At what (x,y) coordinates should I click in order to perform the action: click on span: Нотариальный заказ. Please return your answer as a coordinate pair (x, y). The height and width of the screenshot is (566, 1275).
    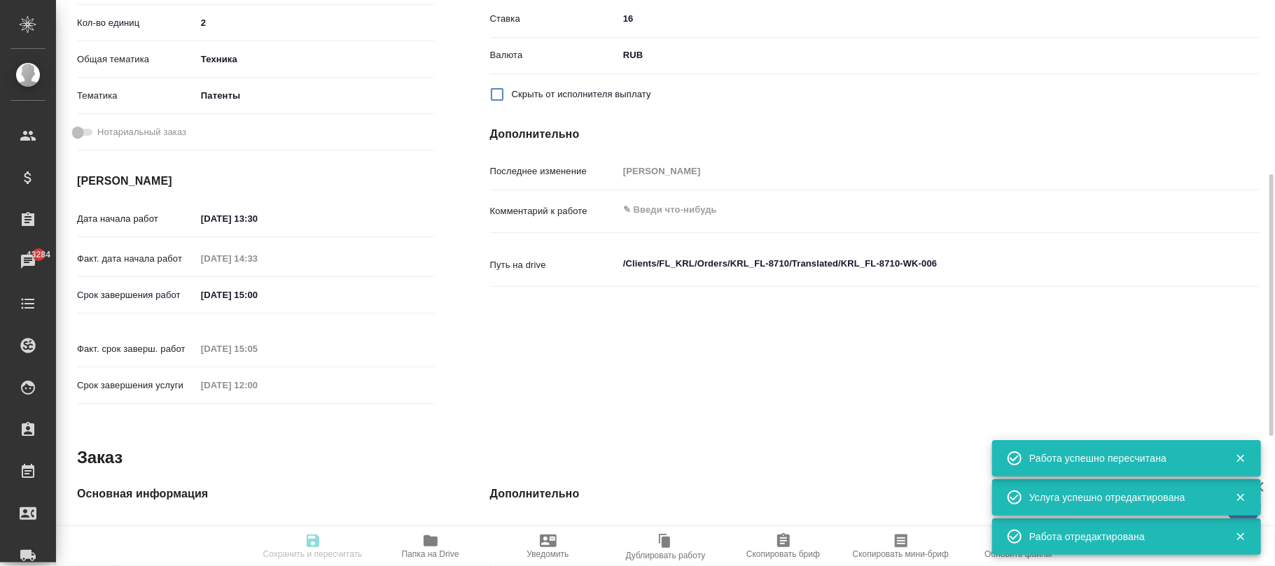
    Looking at the image, I should click on (141, 132).